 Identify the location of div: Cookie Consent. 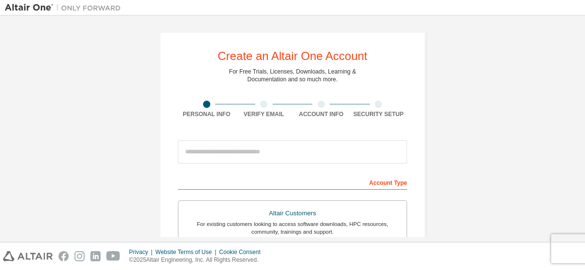
(242, 252).